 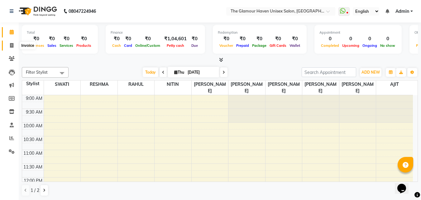 I want to click on span: Completed, so click(x=330, y=45).